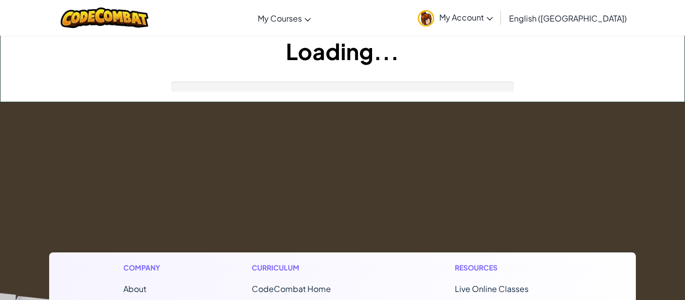 This screenshot has height=300, width=685. What do you see at coordinates (104, 18) in the screenshot?
I see `a: CodeCombat logo` at bounding box center [104, 18].